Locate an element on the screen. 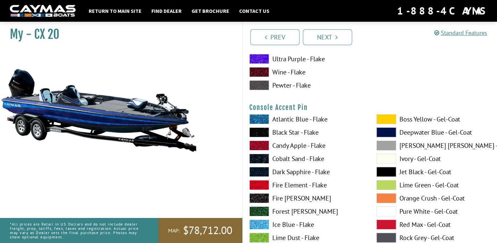 The image size is (497, 243). a: Contact Us is located at coordinates (254, 11).